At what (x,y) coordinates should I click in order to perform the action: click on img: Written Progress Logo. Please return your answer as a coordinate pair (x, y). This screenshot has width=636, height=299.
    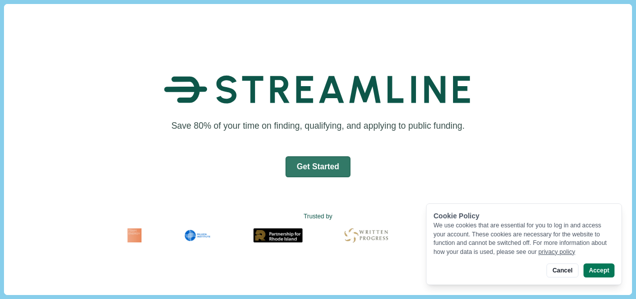
    Looking at the image, I should click on (348, 235).